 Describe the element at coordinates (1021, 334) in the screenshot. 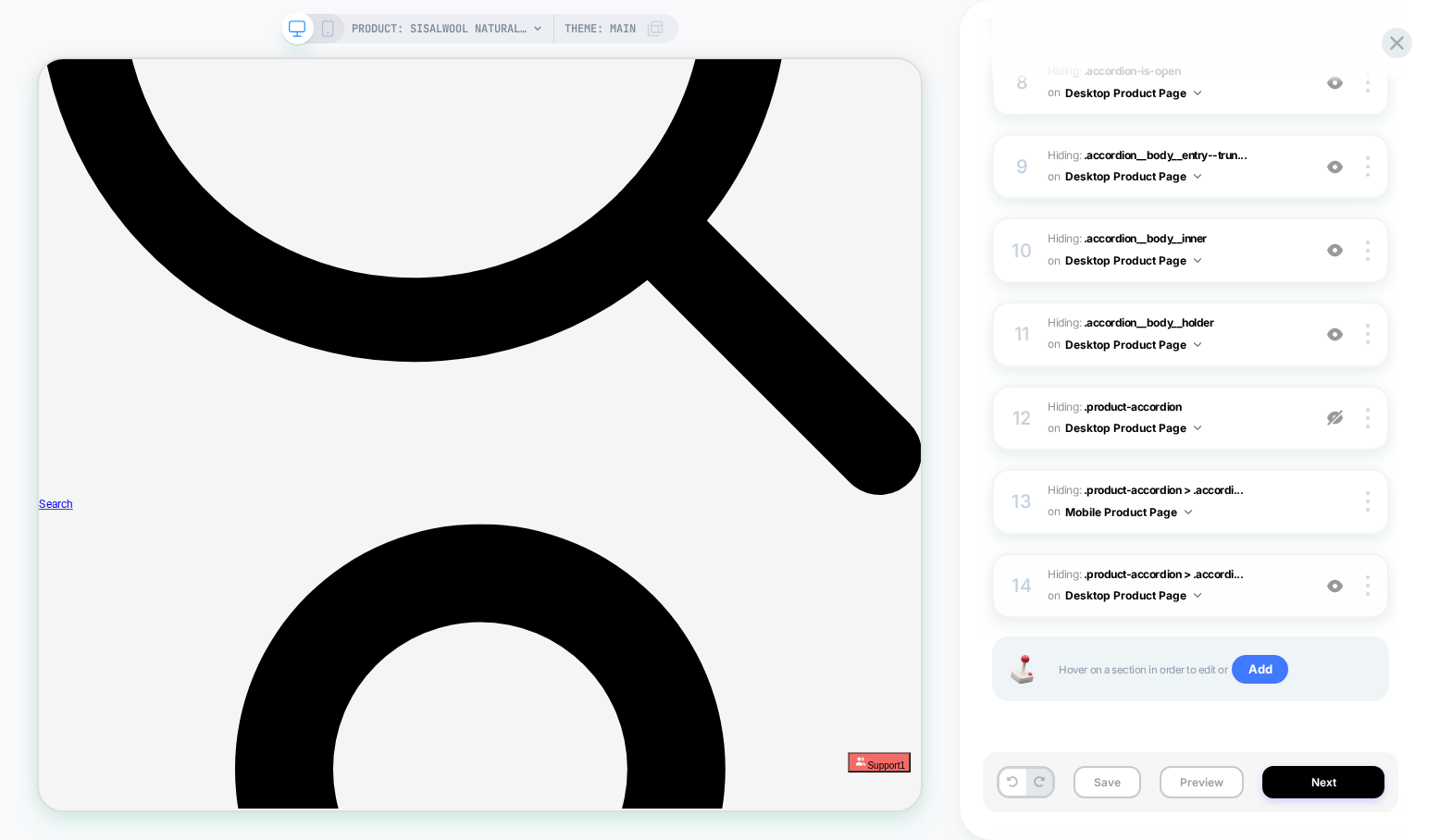

I see `div: 11` at that location.